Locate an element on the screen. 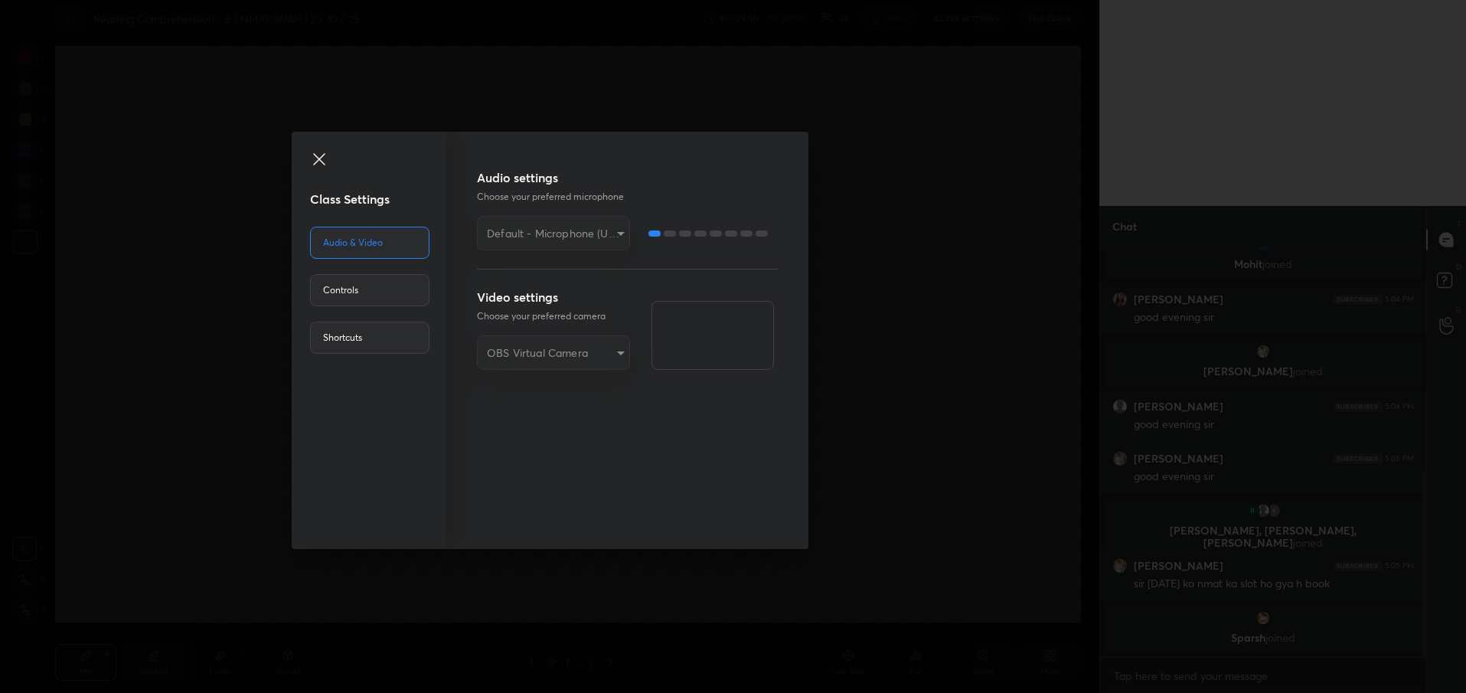 The width and height of the screenshot is (1466, 693). h3: Class Settings is located at coordinates (378, 199).